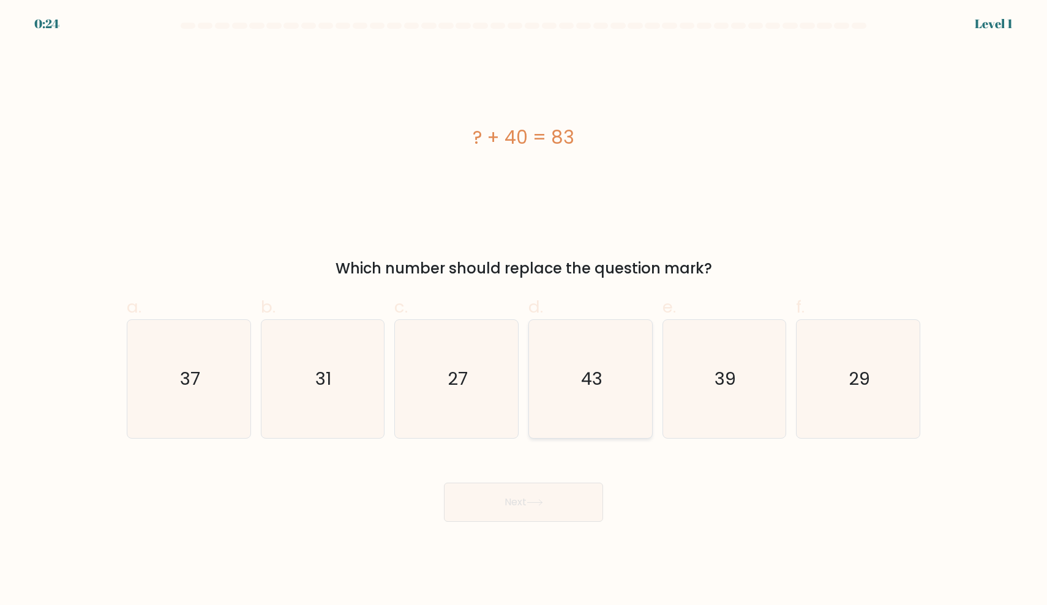 This screenshot has height=605, width=1047. Describe the element at coordinates (190, 379) in the screenshot. I see `text: 37` at that location.